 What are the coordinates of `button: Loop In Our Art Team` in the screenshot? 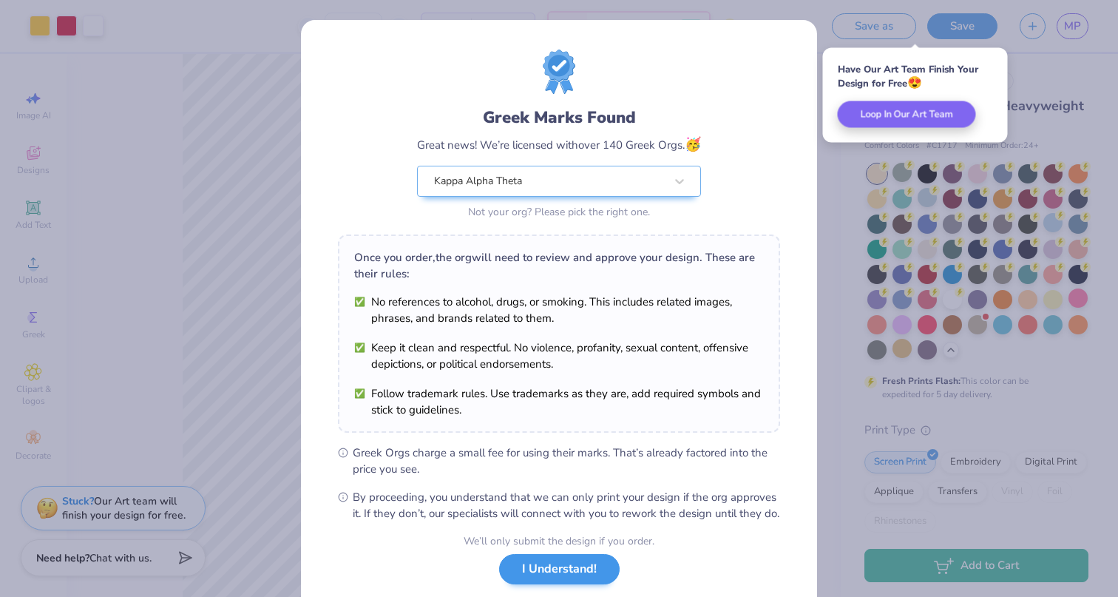 It's located at (907, 115).